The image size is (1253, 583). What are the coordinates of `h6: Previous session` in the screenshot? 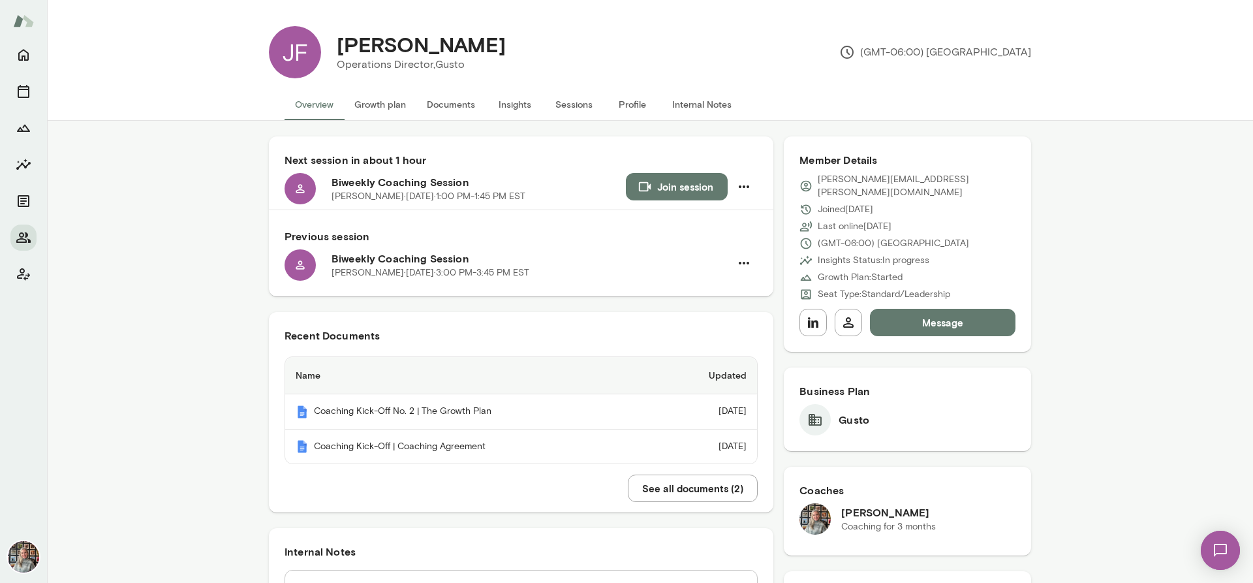 It's located at (521, 236).